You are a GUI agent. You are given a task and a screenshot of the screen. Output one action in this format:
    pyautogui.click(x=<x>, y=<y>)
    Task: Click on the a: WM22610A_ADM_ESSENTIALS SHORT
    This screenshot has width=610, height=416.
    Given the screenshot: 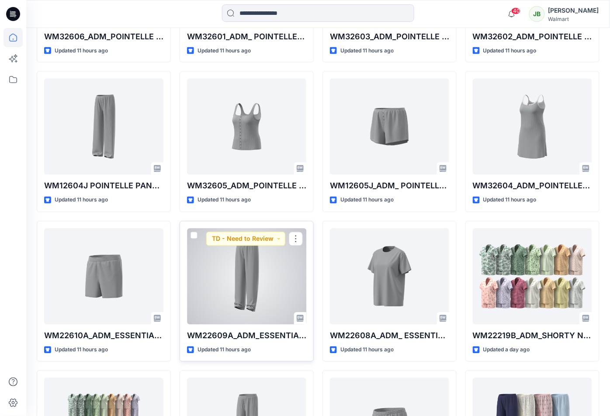 What is the action you would take?
    pyautogui.click(x=104, y=277)
    